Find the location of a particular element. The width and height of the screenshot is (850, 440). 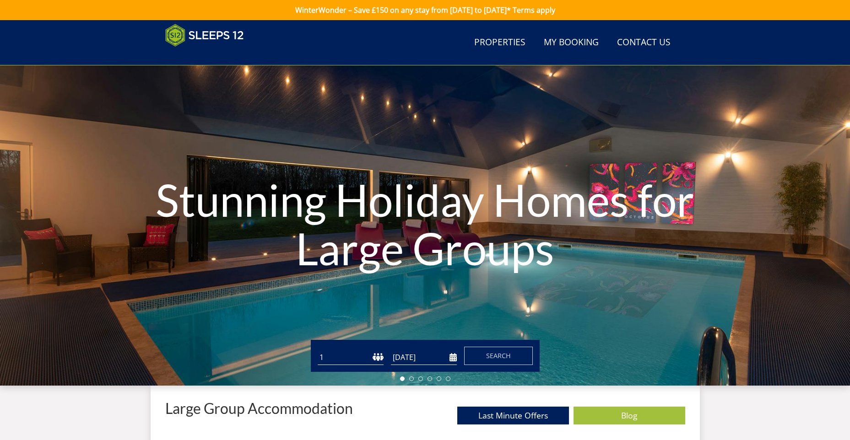

a: Properties is located at coordinates (500, 43).